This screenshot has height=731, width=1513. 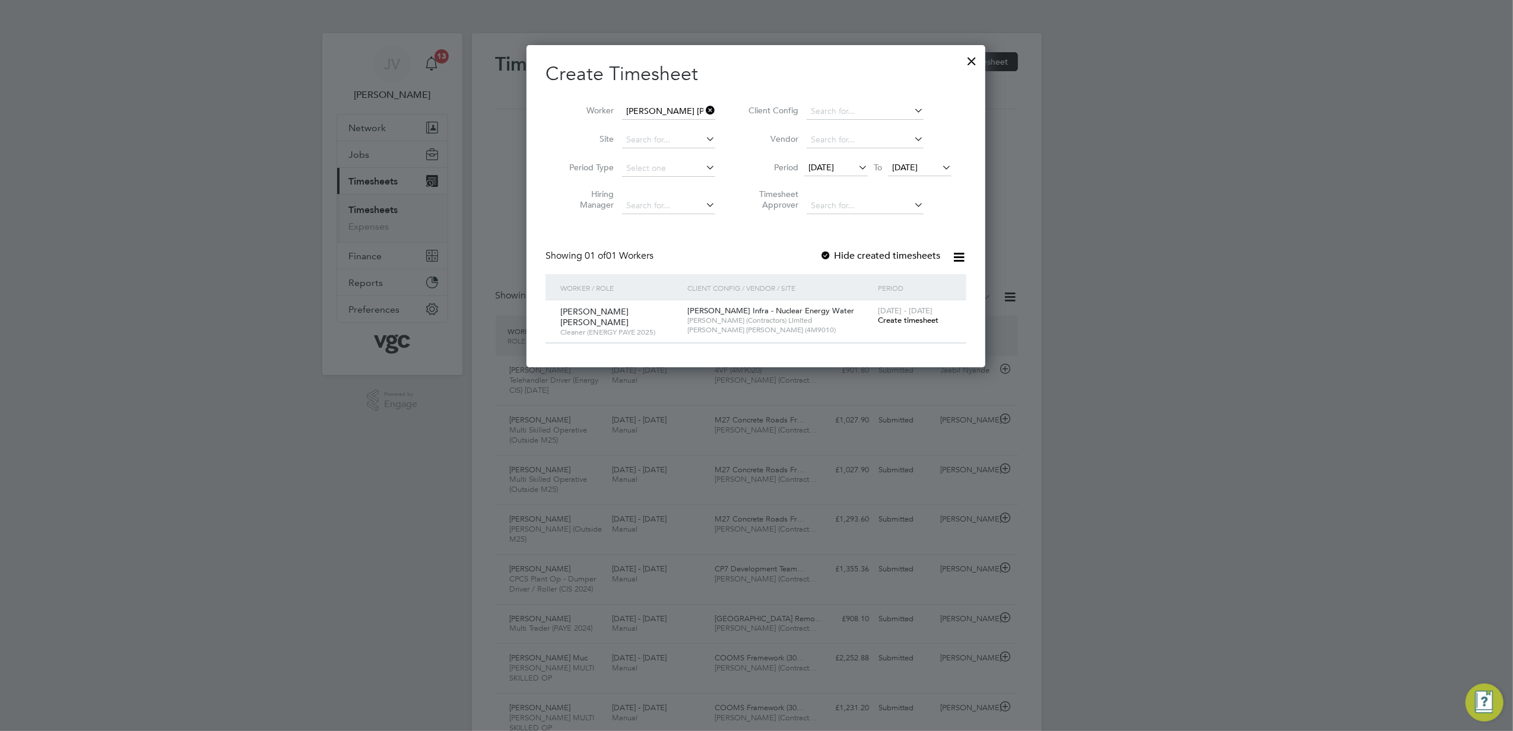 I want to click on div: Client Config / Vendor / Site, so click(x=779, y=288).